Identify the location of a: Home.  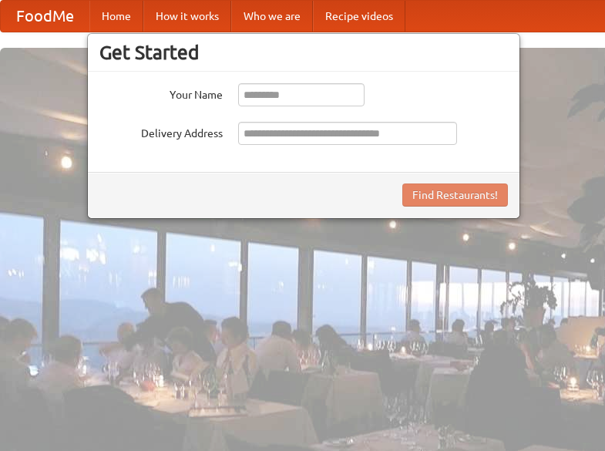
(116, 16).